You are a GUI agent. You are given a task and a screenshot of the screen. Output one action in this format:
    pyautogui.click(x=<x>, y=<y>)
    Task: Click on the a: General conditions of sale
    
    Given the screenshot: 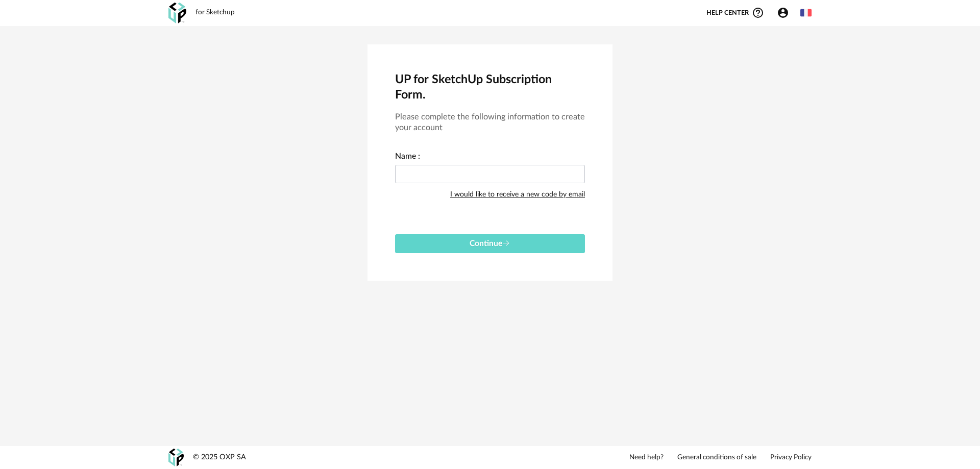 What is the action you would take?
    pyautogui.click(x=717, y=458)
    